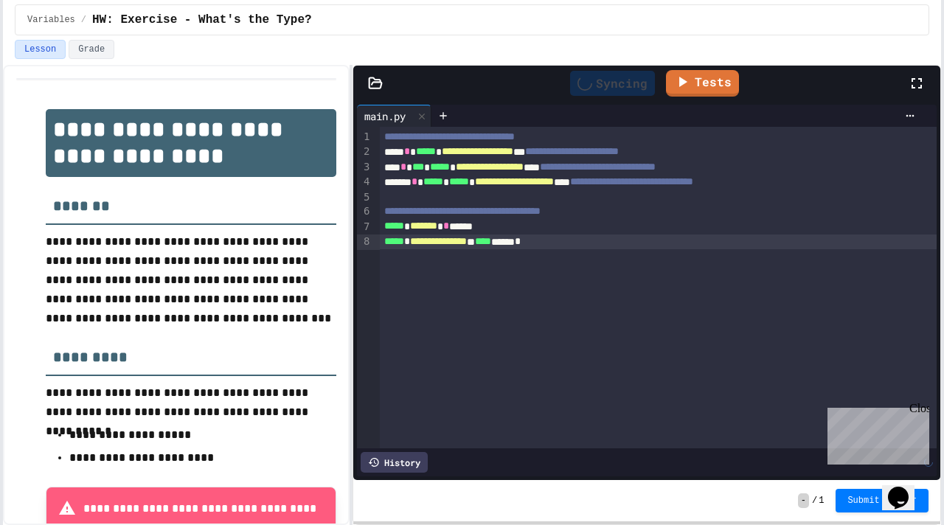  What do you see at coordinates (40, 49) in the screenshot?
I see `button: Lesson` at bounding box center [40, 49].